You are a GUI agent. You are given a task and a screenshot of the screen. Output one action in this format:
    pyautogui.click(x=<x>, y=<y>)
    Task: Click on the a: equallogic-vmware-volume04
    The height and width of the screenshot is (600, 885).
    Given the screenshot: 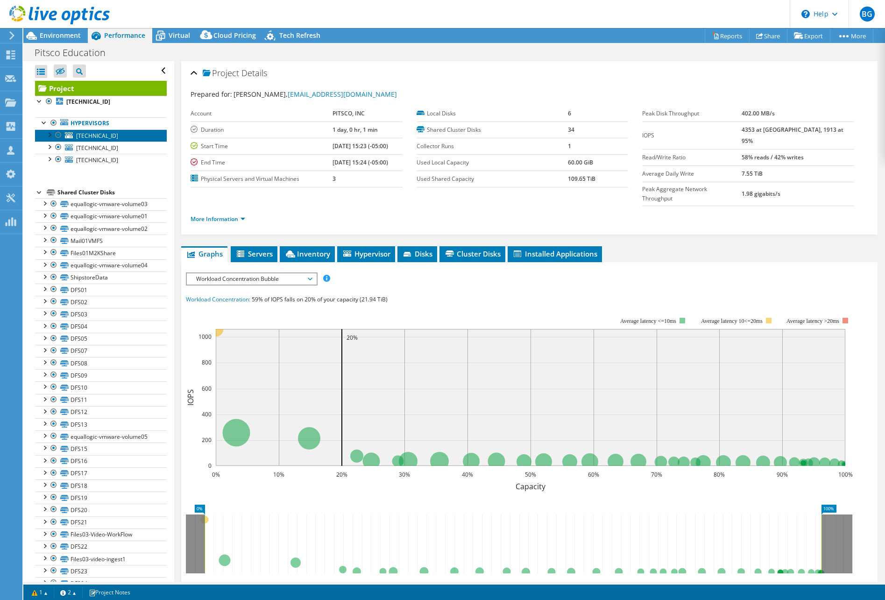 What is the action you would take?
    pyautogui.click(x=101, y=265)
    